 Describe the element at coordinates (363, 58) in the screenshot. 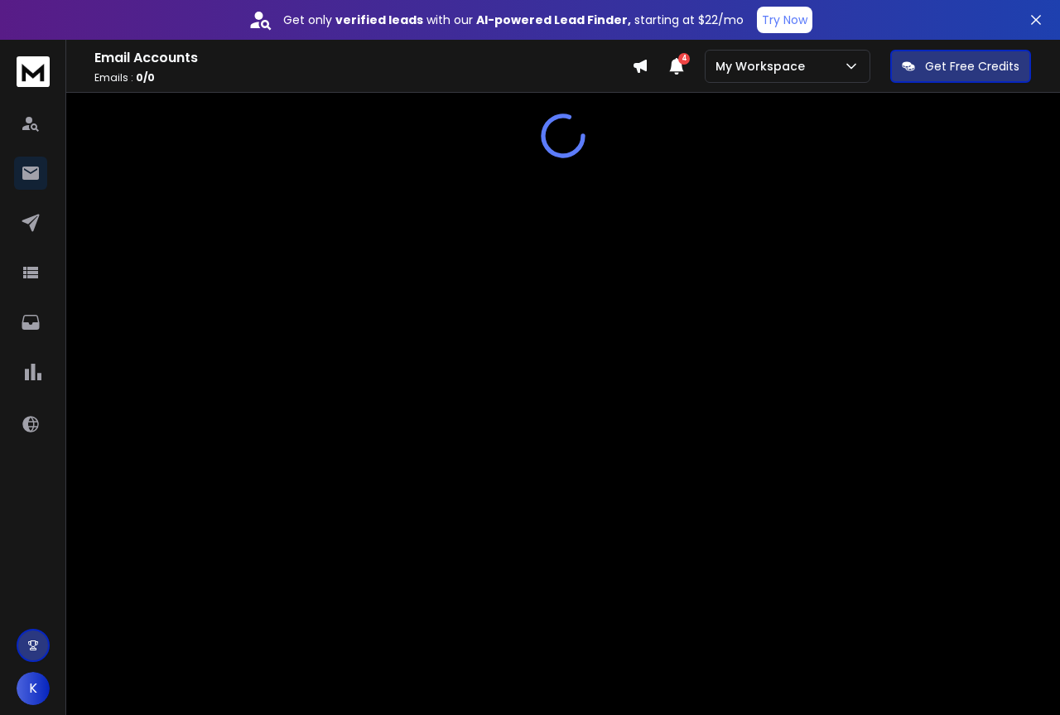

I see `h1: Email Accounts` at that location.